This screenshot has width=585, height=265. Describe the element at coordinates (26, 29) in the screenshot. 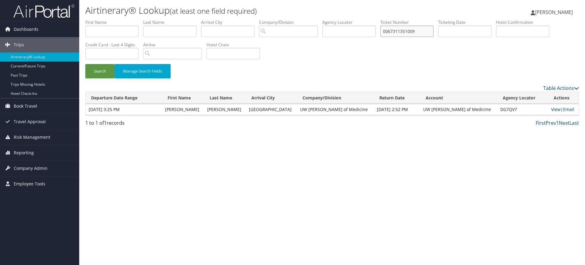

I see `span: Dashboards` at that location.